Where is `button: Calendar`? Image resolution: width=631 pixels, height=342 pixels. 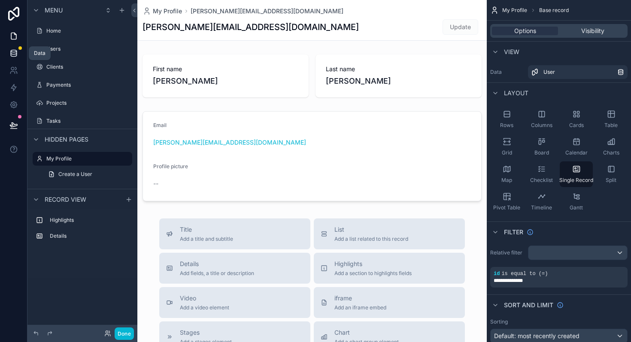 button: Calendar is located at coordinates (576, 147).